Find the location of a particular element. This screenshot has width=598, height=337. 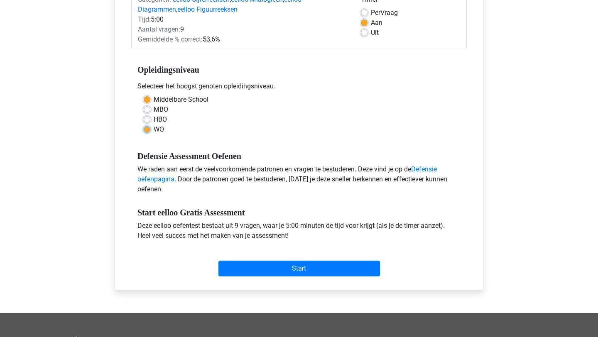

label: HBO is located at coordinates (160, 120).